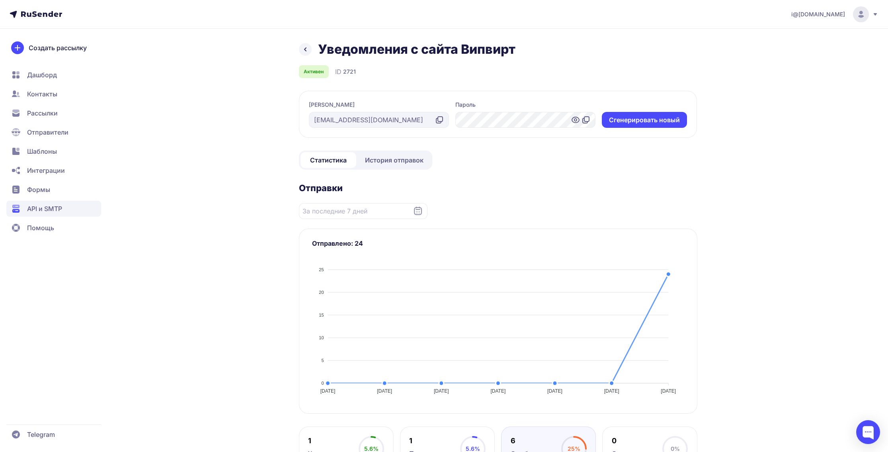 The image size is (888, 452). Describe the element at coordinates (322, 383) in the screenshot. I see `tspan: 0` at that location.